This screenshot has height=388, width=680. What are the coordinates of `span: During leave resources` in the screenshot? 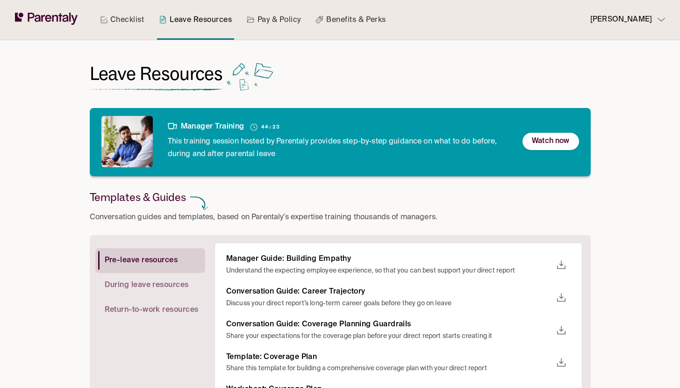 It's located at (147, 285).